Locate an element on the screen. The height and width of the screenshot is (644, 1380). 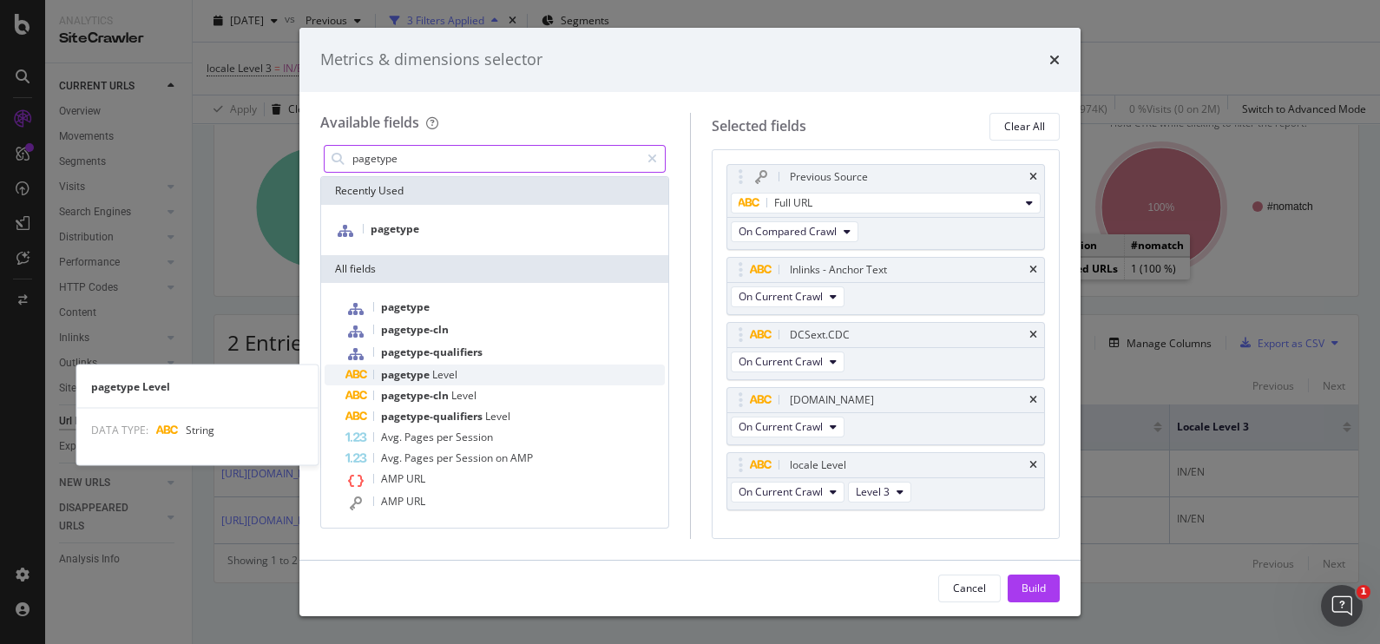
div: Previous SourcetimesFull URLOn Compared Crawl is located at coordinates (886, 207).